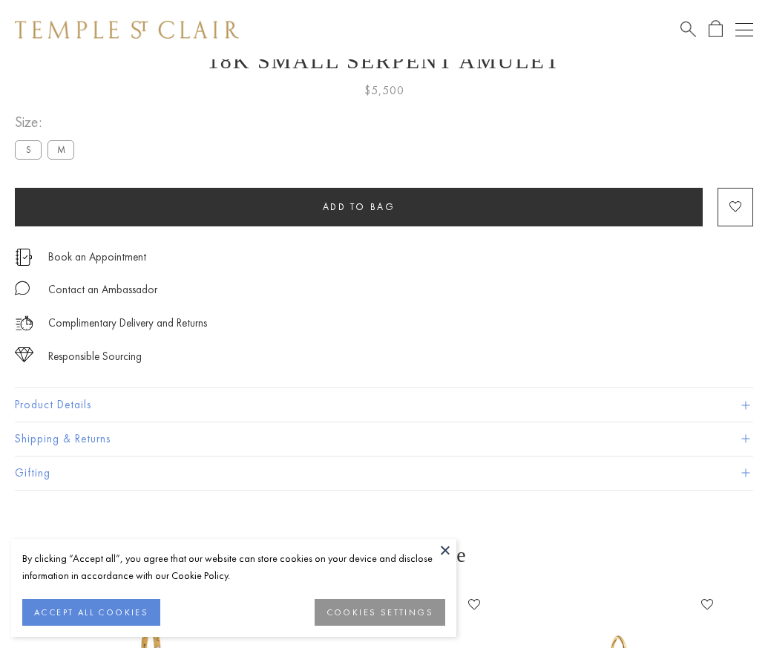  Describe the element at coordinates (47, 122) in the screenshot. I see `span: Size:` at that location.